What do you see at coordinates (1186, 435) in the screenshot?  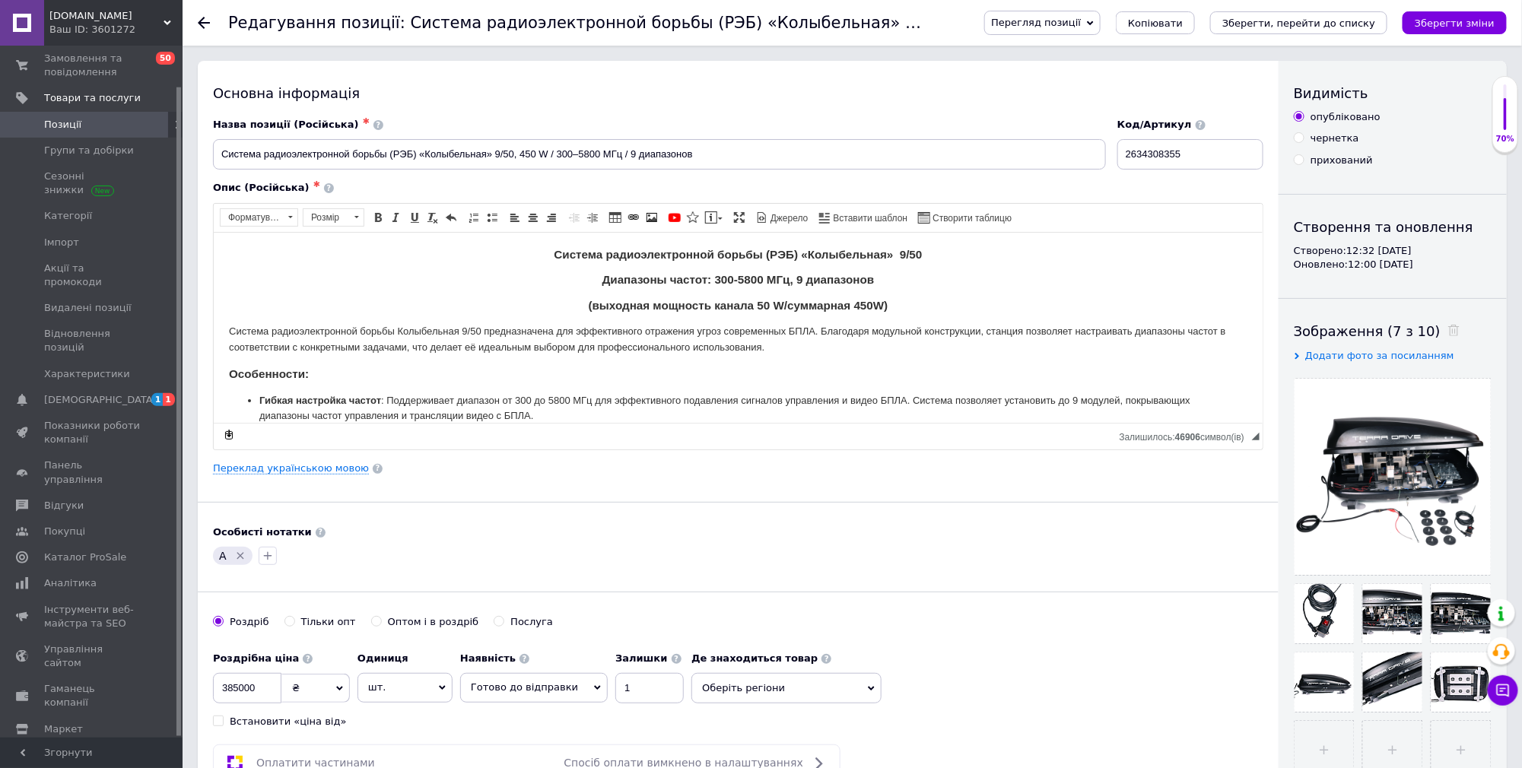 I see `div: Кiлькiсть символiв` at bounding box center [1186, 435].